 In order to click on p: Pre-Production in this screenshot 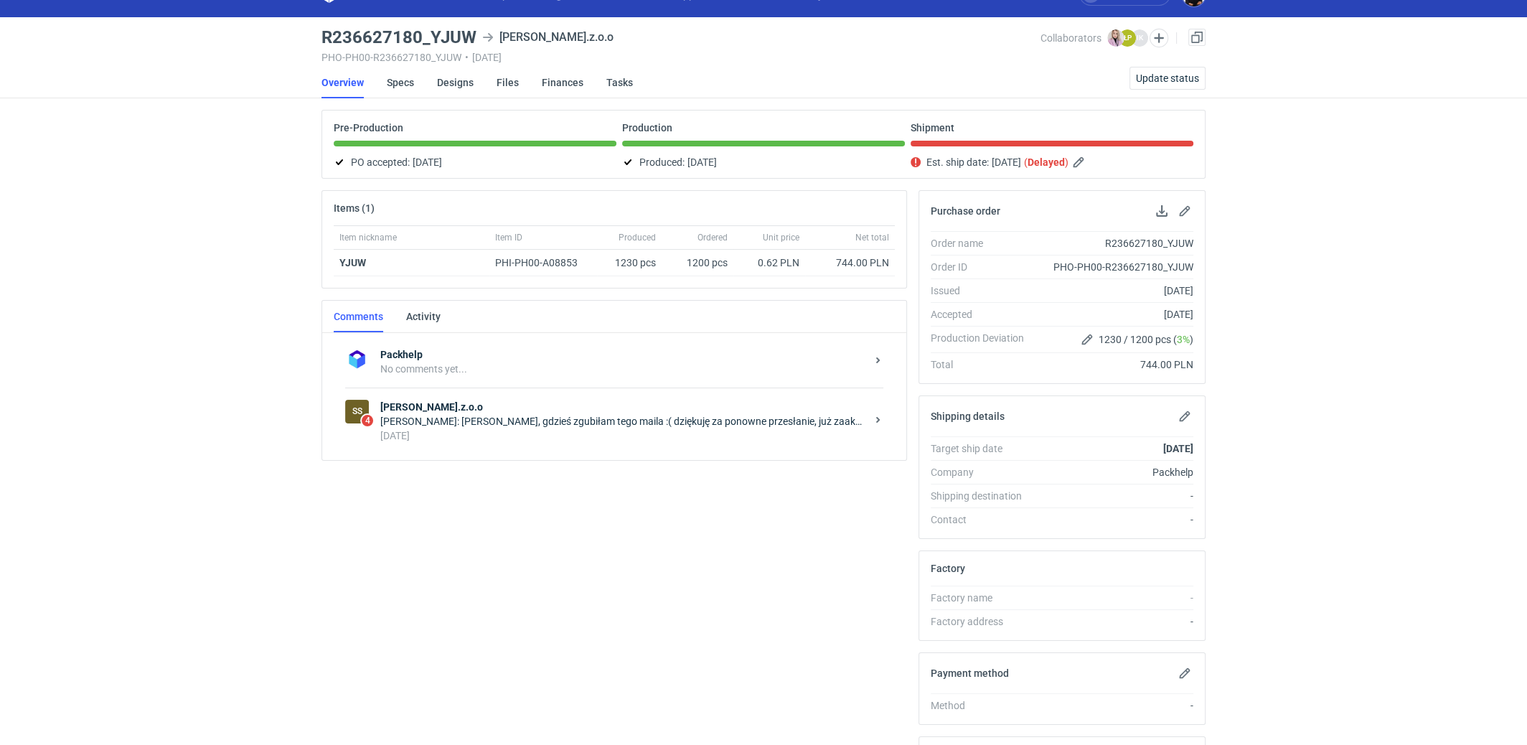, I will do `click(368, 128)`.